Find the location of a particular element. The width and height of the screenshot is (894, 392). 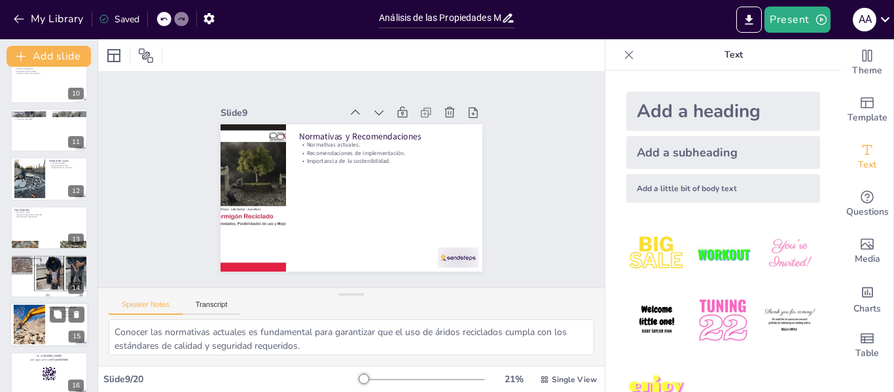

div: Add ready made slides is located at coordinates (868, 110).